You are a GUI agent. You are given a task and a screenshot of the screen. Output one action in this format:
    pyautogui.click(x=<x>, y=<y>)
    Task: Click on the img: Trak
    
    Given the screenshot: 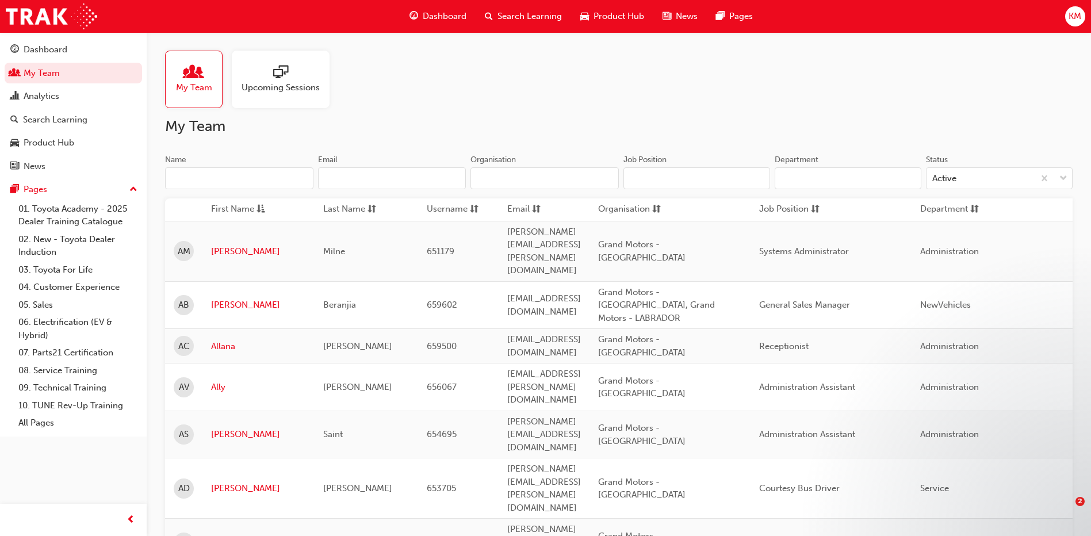 What is the action you would take?
    pyautogui.click(x=51, y=16)
    